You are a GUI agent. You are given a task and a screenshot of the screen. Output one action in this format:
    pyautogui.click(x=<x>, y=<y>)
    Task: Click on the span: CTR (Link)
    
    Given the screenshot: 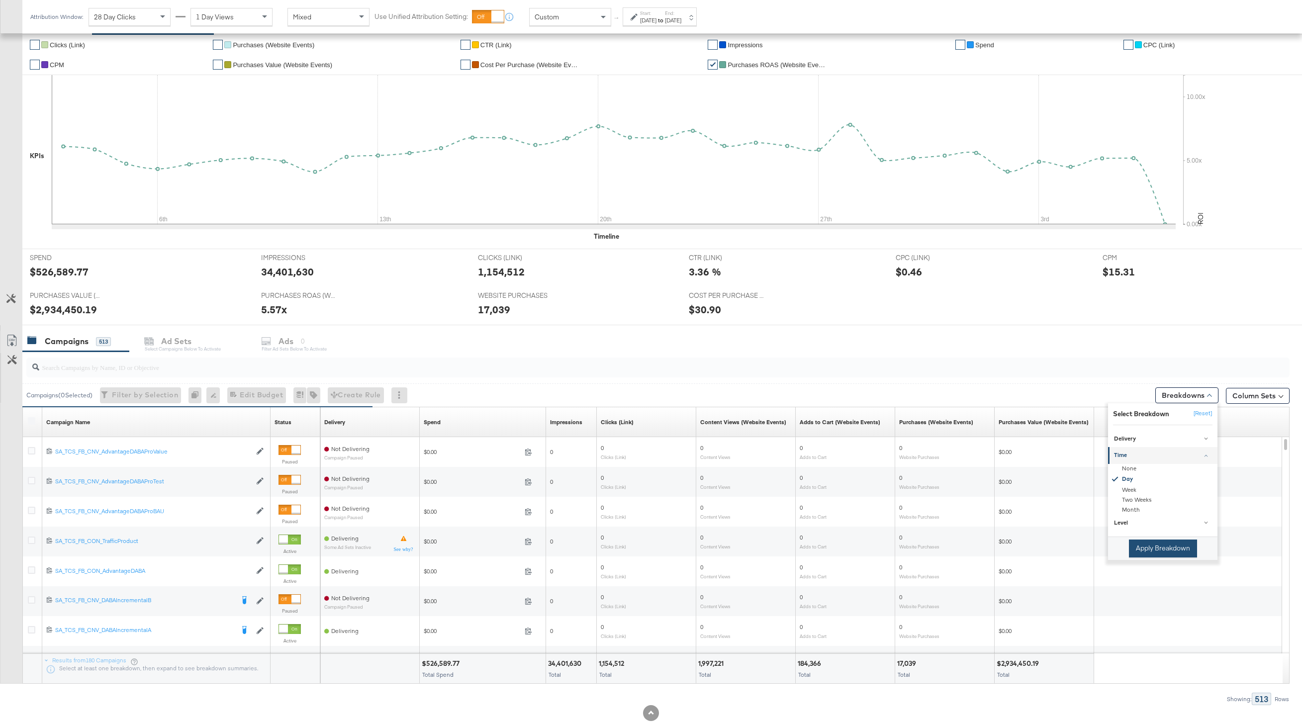 What is the action you would take?
    pyautogui.click(x=496, y=45)
    